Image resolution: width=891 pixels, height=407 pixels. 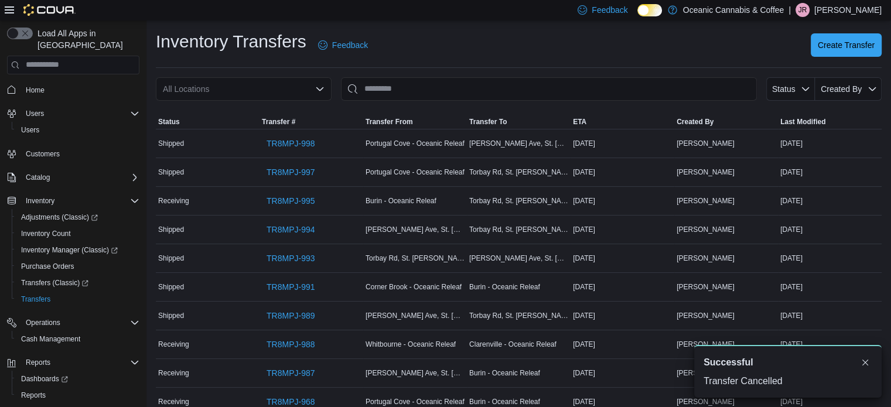 I want to click on a: TR8MPJ-998, so click(x=290, y=143).